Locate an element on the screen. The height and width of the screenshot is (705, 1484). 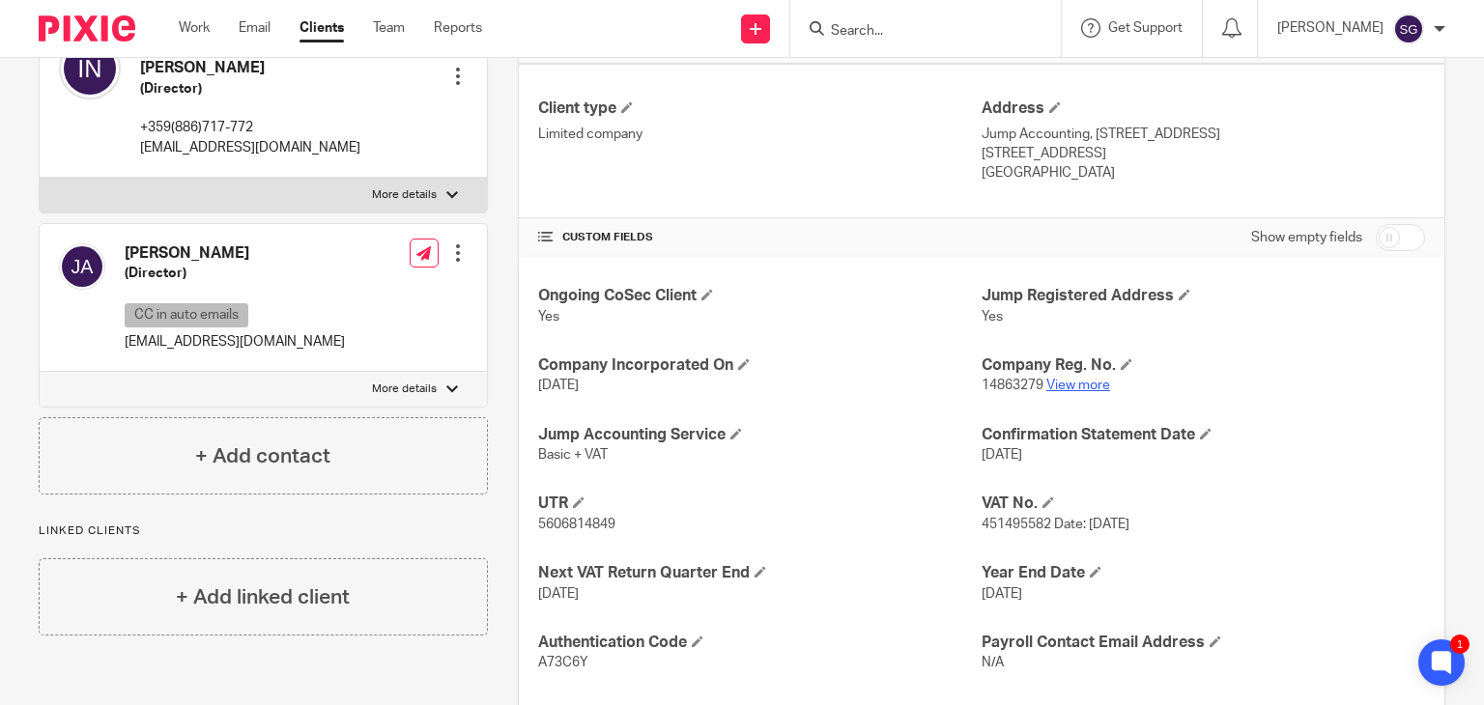
h4: Company Incorporated On is located at coordinates (760, 365).